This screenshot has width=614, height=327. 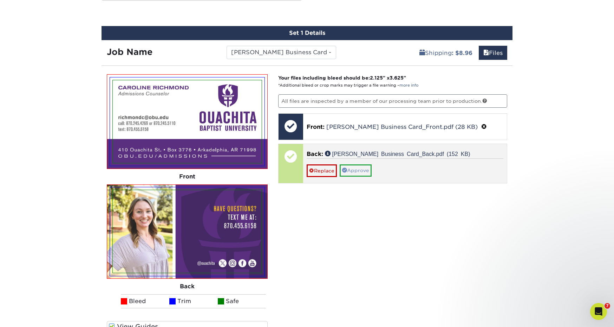 I want to click on a: Shipping: $8.96, so click(x=446, y=53).